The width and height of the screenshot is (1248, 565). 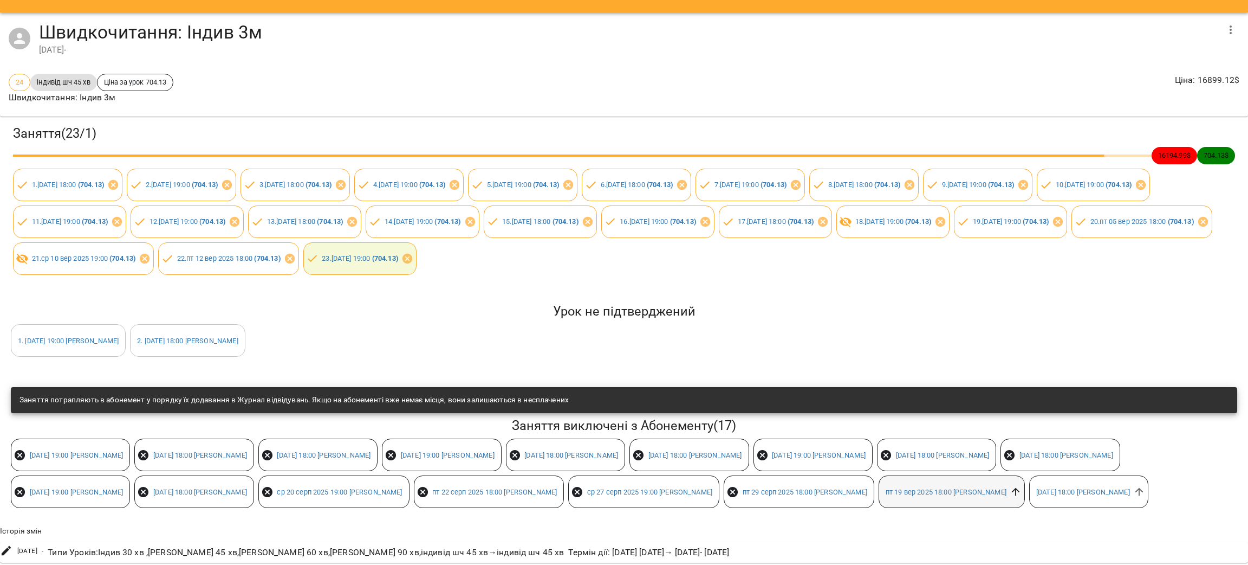 What do you see at coordinates (624, 425) in the screenshot?
I see `h5: Заняття виключені з Абонементу ( 17 )` at bounding box center [624, 425].